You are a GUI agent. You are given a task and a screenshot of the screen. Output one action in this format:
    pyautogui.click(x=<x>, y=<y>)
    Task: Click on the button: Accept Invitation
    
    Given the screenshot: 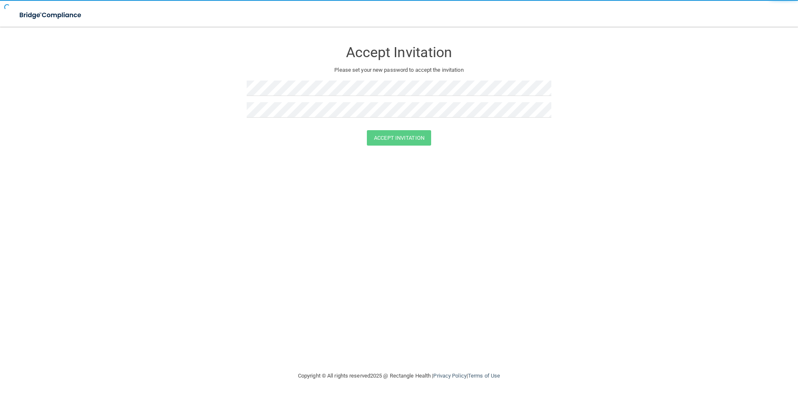 What is the action you would take?
    pyautogui.click(x=399, y=138)
    